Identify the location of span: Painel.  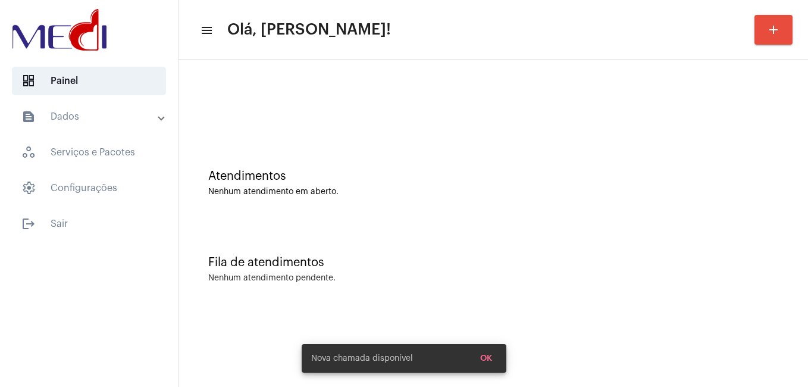
(89, 81).